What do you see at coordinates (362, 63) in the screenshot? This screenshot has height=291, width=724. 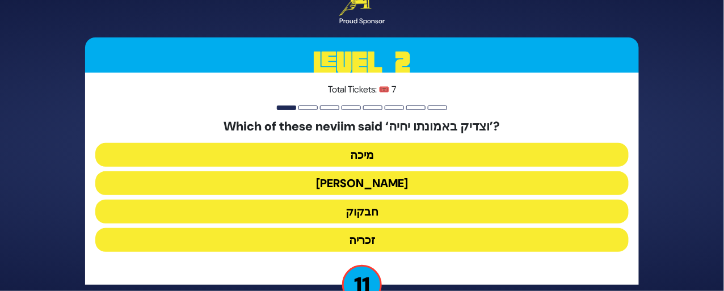 I see `h3: Level 2` at bounding box center [362, 63].